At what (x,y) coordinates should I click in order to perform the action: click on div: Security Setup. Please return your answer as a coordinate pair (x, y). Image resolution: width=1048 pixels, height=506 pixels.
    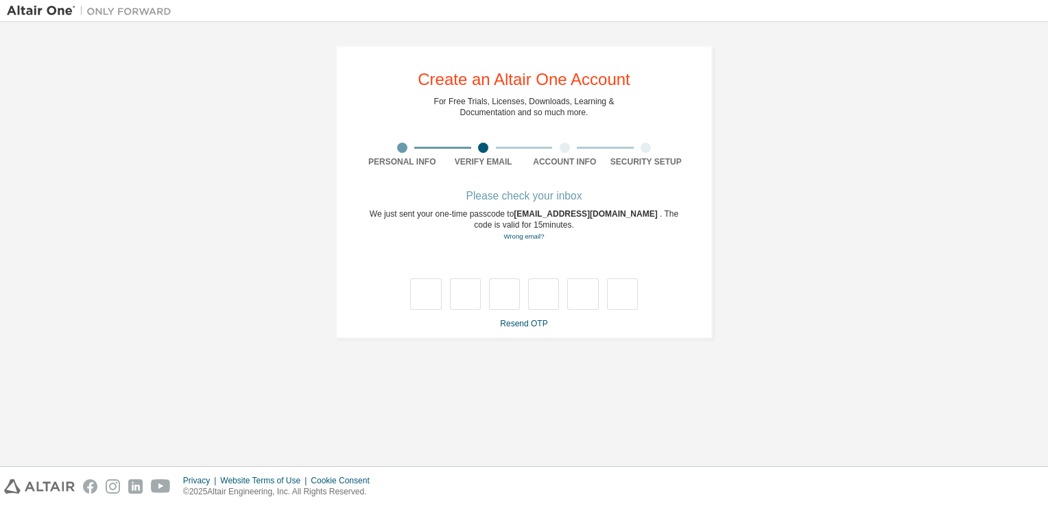
    Looking at the image, I should click on (646, 162).